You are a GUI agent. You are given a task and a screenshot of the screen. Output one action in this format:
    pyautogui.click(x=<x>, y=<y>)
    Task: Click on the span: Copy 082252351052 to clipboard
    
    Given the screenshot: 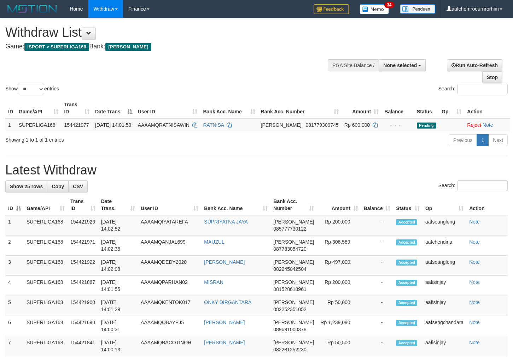 What is the action you would take?
    pyautogui.click(x=290, y=310)
    